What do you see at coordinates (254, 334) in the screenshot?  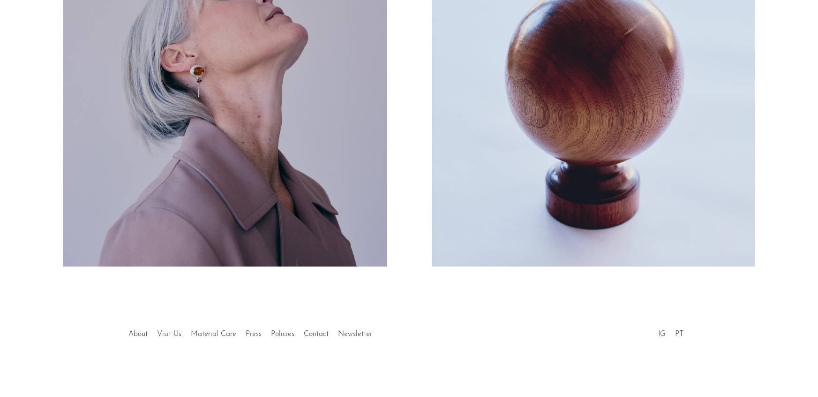 I see `a: Press` at bounding box center [254, 334].